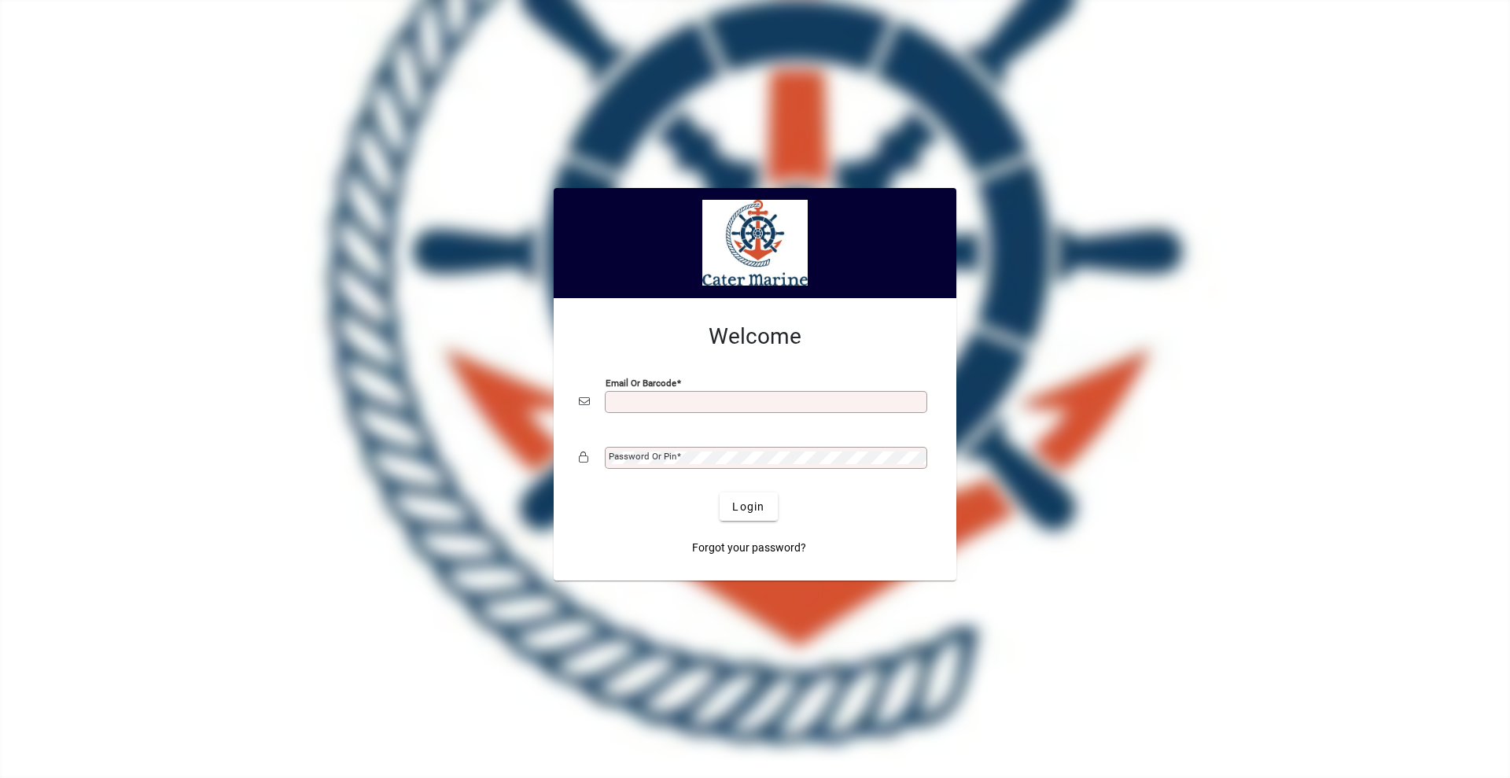 The width and height of the screenshot is (1510, 778). What do you see at coordinates (749, 548) in the screenshot?
I see `span: Forgot your password?` at bounding box center [749, 548].